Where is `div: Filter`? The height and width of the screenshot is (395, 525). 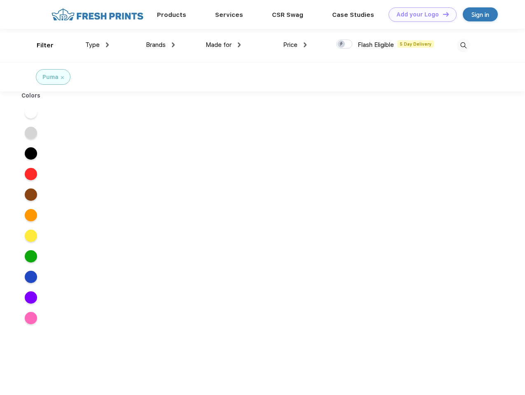 div: Filter is located at coordinates (45, 45).